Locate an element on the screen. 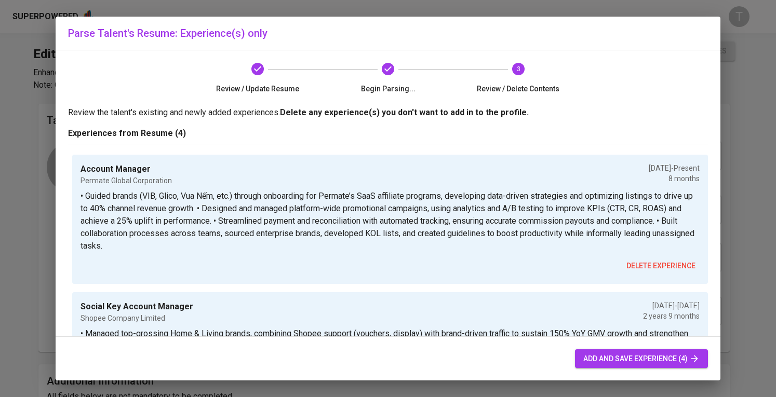 This screenshot has width=776, height=397. p: Permate Global Corporation is located at coordinates (126, 181).